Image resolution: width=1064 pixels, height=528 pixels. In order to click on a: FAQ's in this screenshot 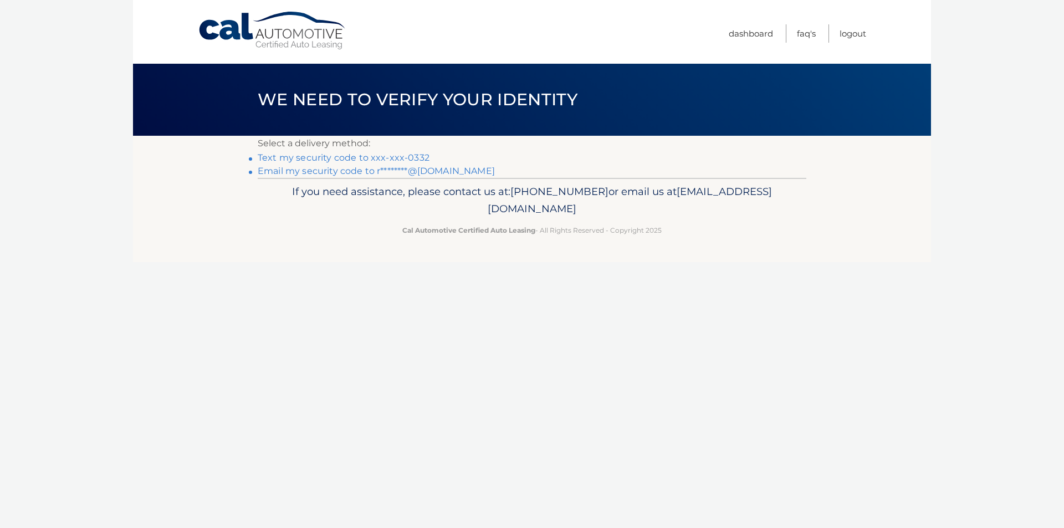, I will do `click(806, 33)`.